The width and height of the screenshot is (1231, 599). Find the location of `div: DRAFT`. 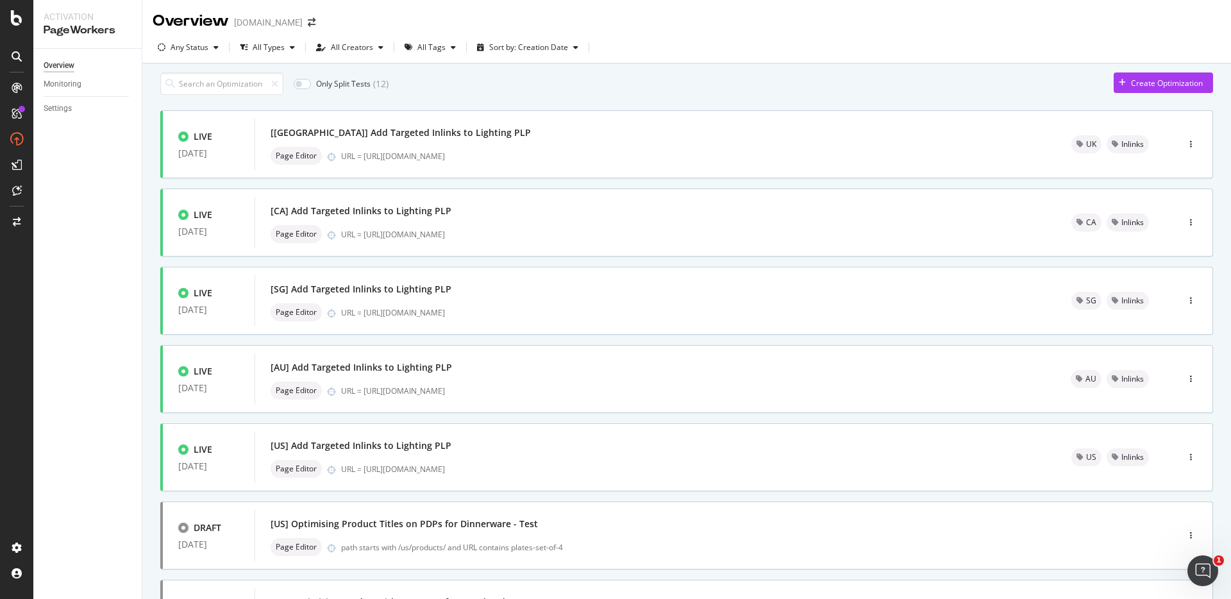

div: DRAFT is located at coordinates (207, 528).